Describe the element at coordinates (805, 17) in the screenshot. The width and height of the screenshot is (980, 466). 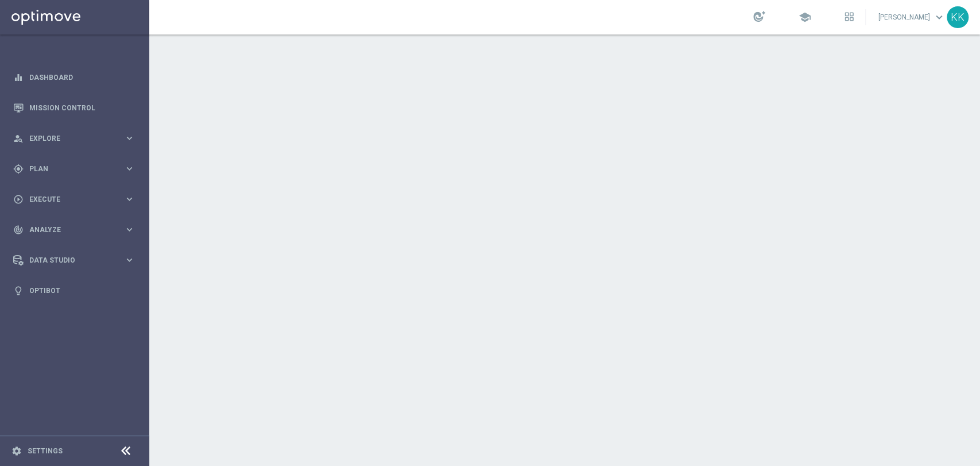
I see `span: school` at that location.